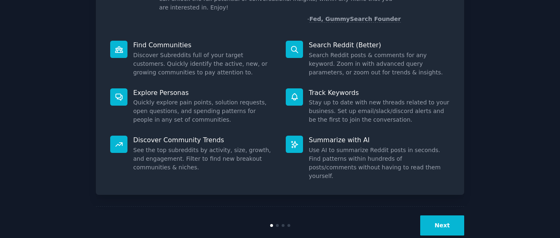 The width and height of the screenshot is (560, 238). I want to click on p: Explore Personas, so click(204, 93).